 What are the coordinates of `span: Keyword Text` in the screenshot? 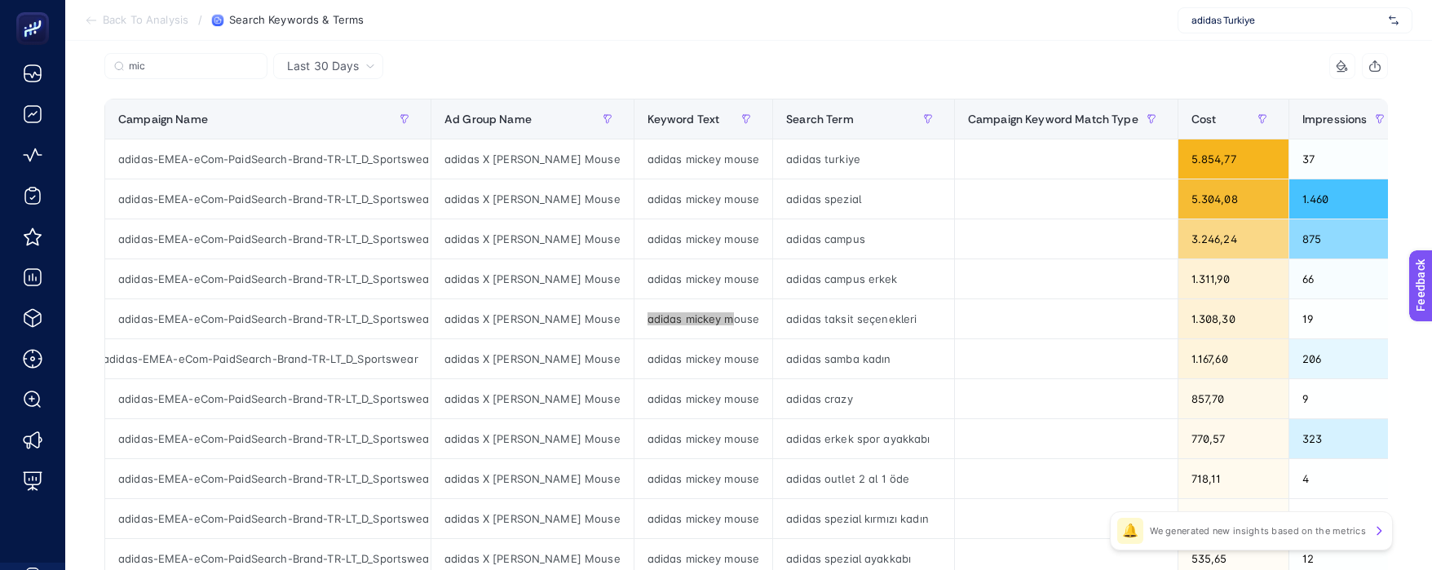 It's located at (683, 119).